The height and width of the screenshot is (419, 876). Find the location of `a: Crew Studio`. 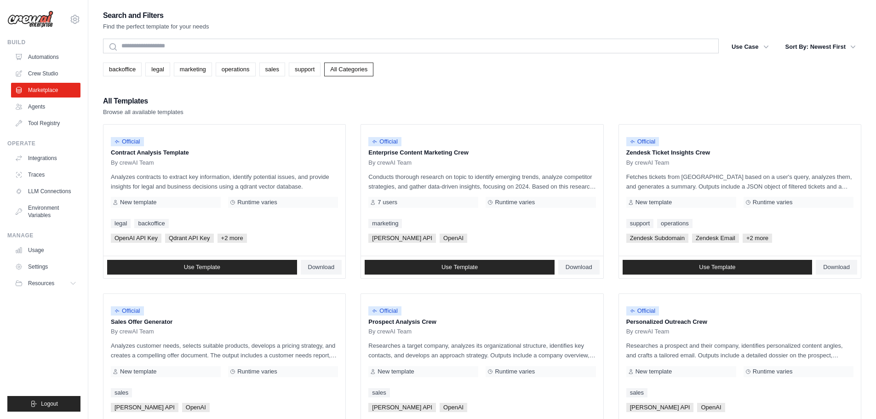

a: Crew Studio is located at coordinates (46, 74).